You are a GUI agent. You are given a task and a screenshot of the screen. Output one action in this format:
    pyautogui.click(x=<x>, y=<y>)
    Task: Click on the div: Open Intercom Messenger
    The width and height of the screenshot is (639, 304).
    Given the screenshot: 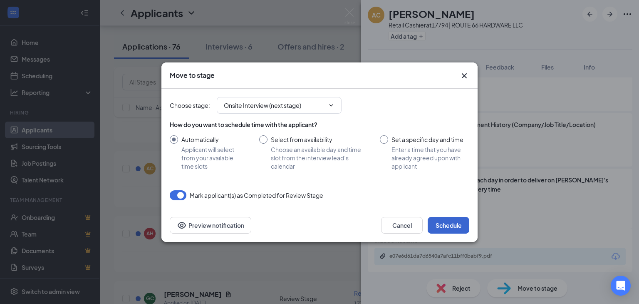 What is the action you would take?
    pyautogui.click(x=620, y=285)
    